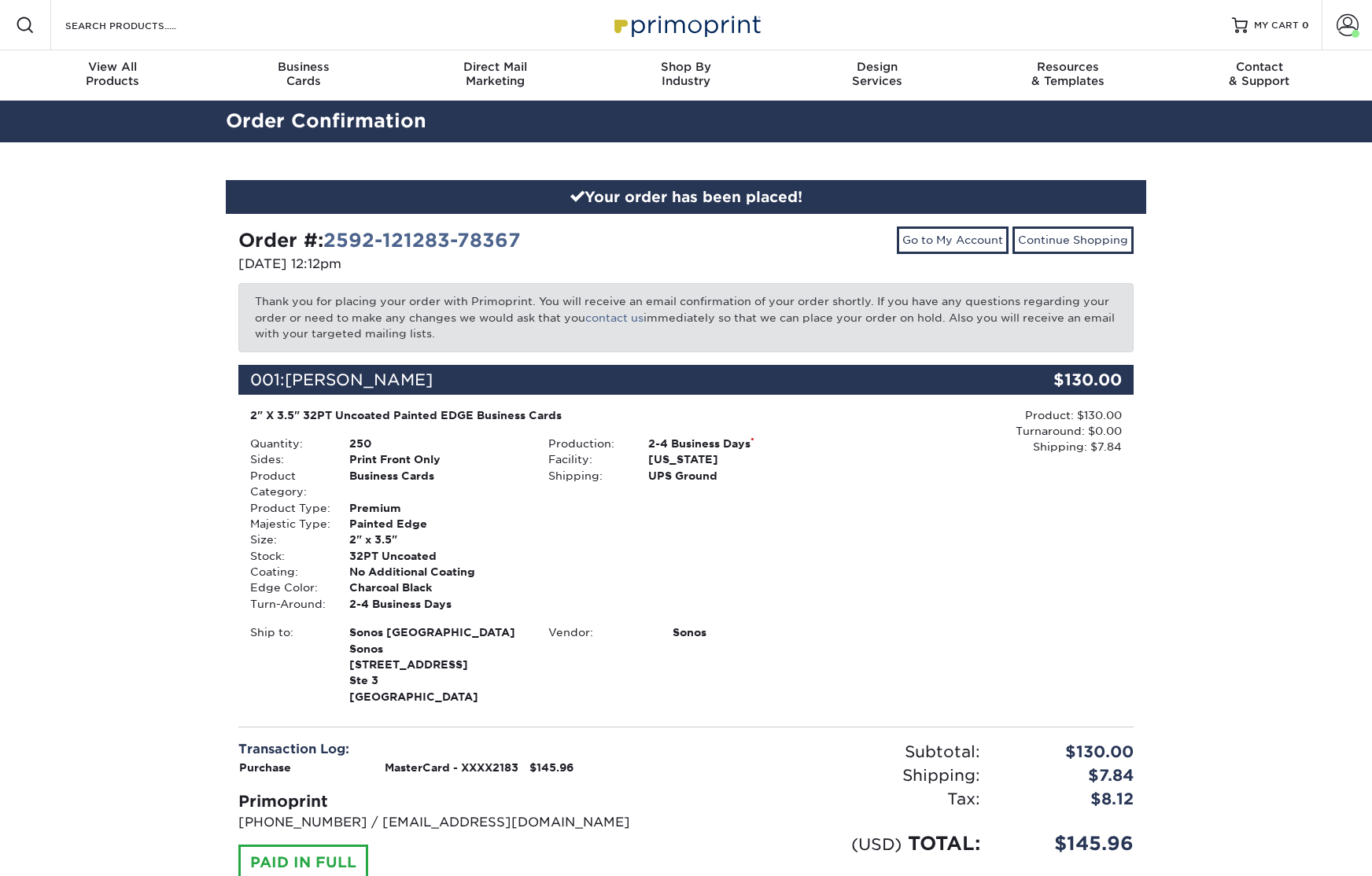  What do you see at coordinates (288, 604) in the screenshot?
I see `div: Turn-Around:` at bounding box center [288, 604].